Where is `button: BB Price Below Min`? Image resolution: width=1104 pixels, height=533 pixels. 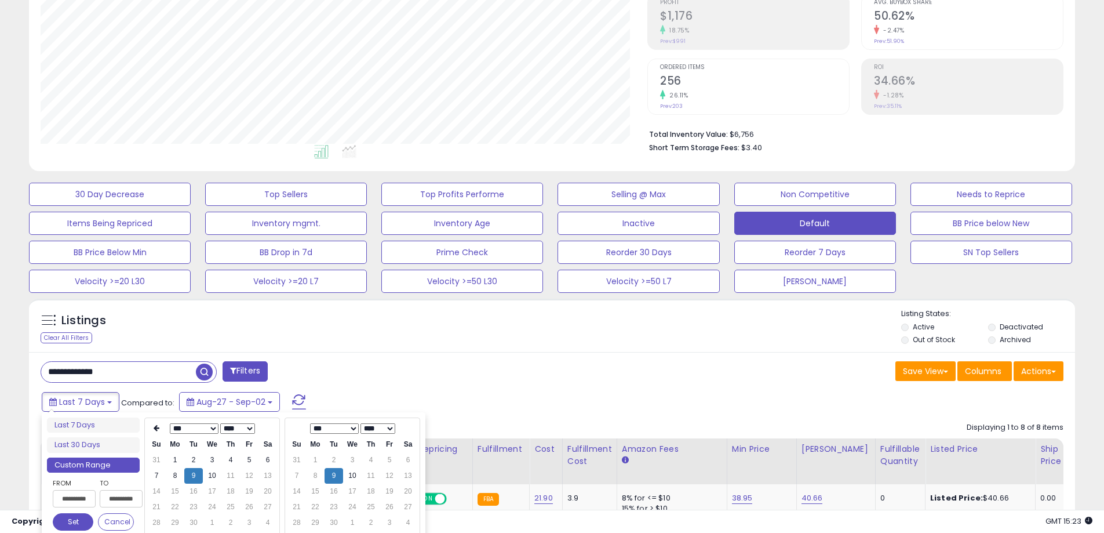 button: BB Price Below Min is located at coordinates (110, 252).